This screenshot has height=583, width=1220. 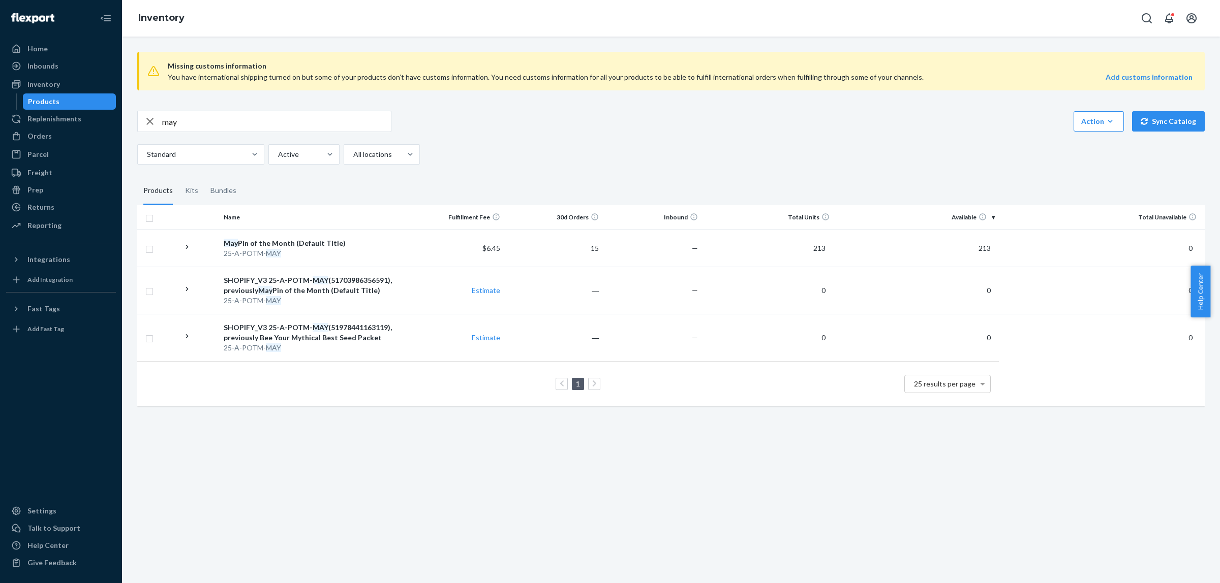 I want to click on a: Parcel, so click(x=61, y=154).